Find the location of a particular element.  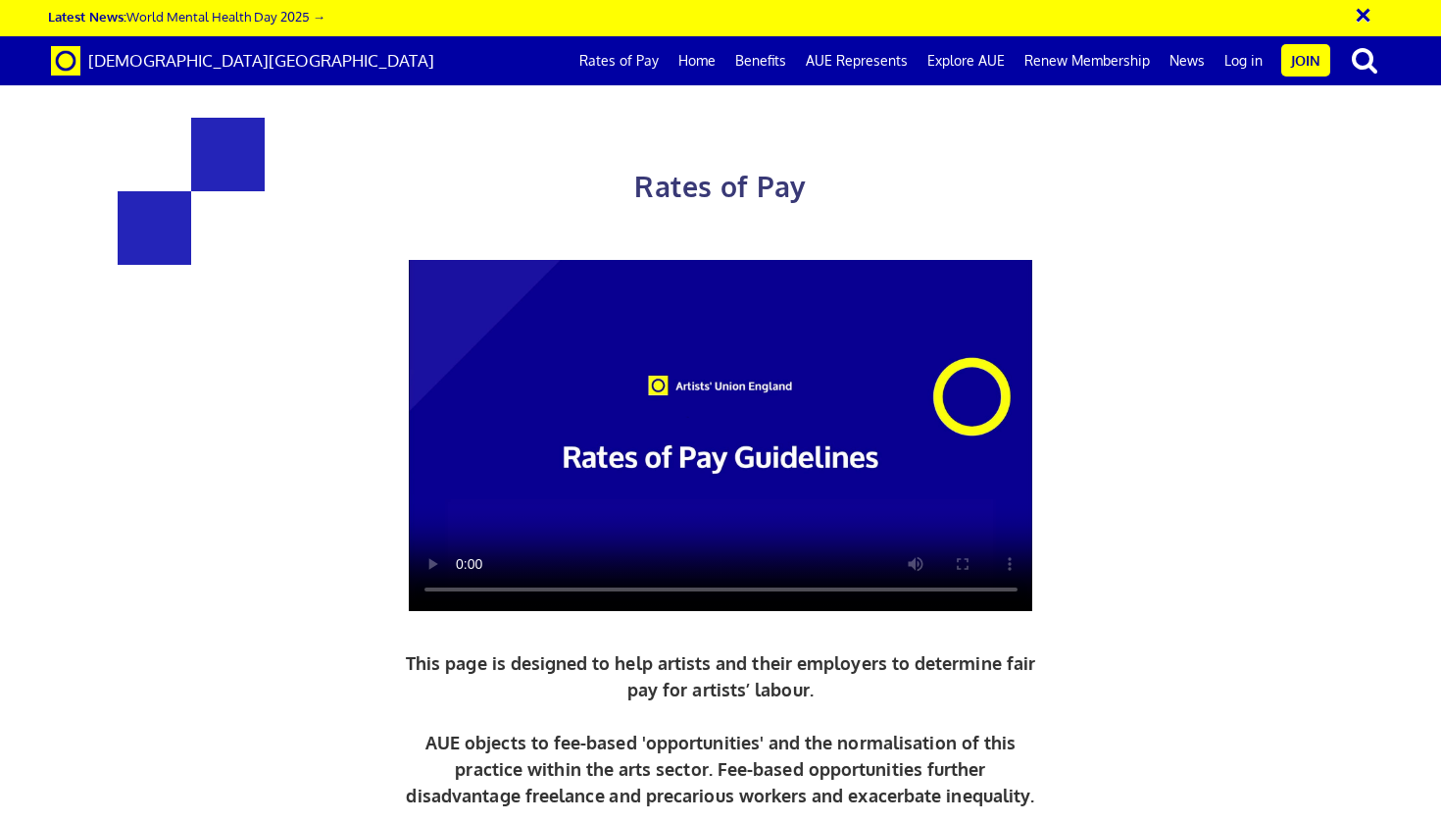

a: Rates of Pay is located at coordinates (619, 61).